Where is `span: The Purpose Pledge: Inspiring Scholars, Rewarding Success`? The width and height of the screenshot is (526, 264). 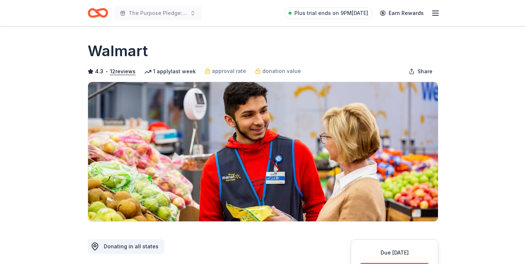 span: The Purpose Pledge: Inspiring Scholars, Rewarding Success is located at coordinates (158, 13).